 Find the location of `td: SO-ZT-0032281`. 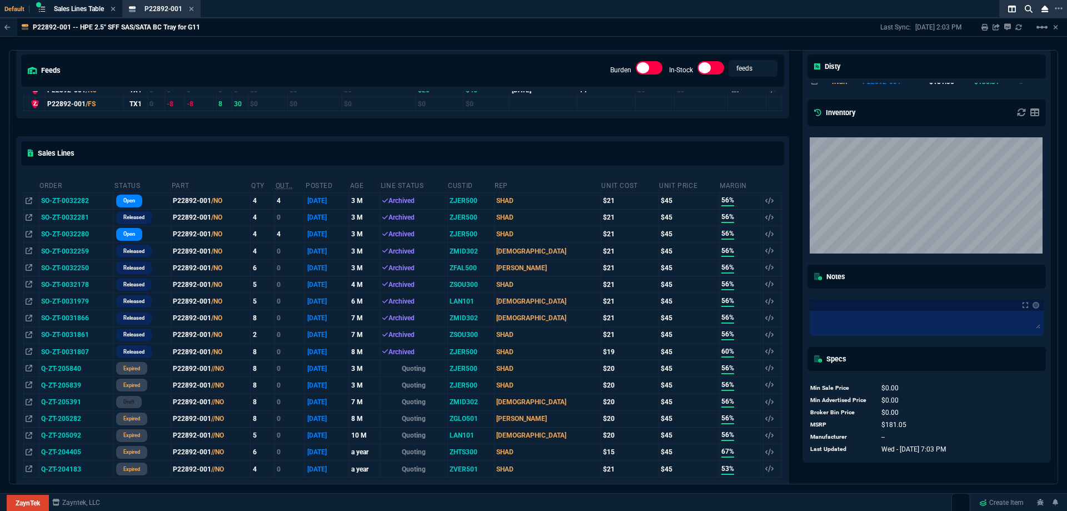

td: SO-ZT-0032281 is located at coordinates (76, 217).